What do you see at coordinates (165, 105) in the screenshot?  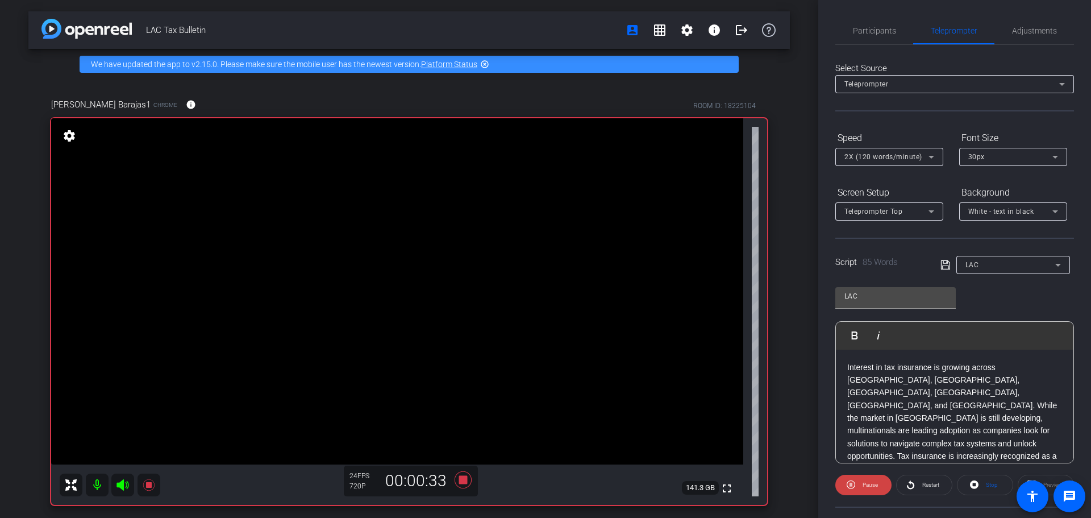 I see `span: Chrome` at bounding box center [165, 105].